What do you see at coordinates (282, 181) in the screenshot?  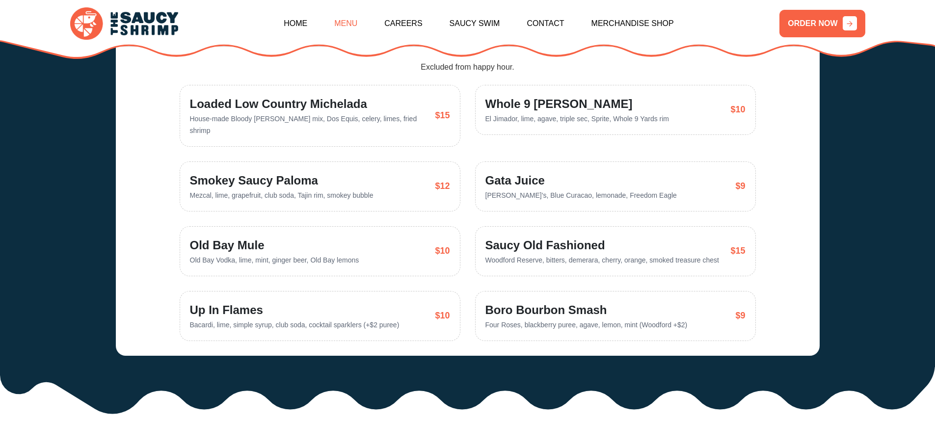 I see `span: Smokey Saucy Paloma` at bounding box center [282, 181].